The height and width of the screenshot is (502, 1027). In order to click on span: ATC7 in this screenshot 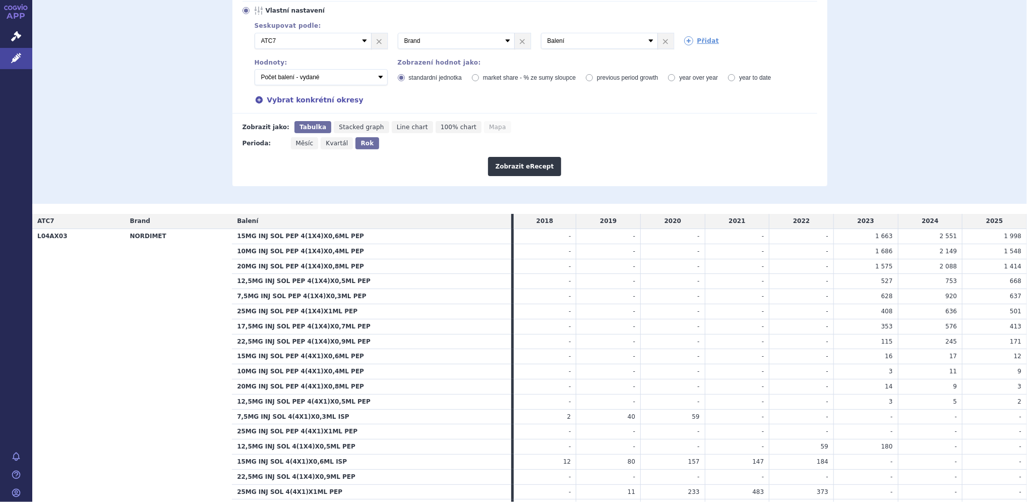, I will do `click(46, 221)`.